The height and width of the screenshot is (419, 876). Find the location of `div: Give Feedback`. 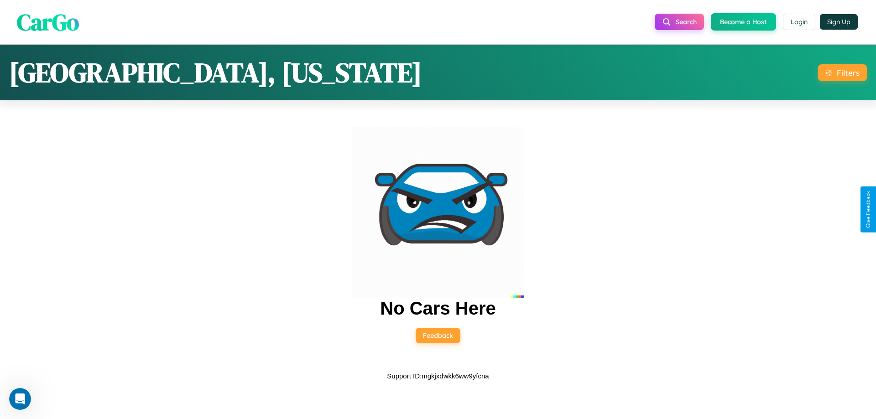

div: Give Feedback is located at coordinates (868, 209).